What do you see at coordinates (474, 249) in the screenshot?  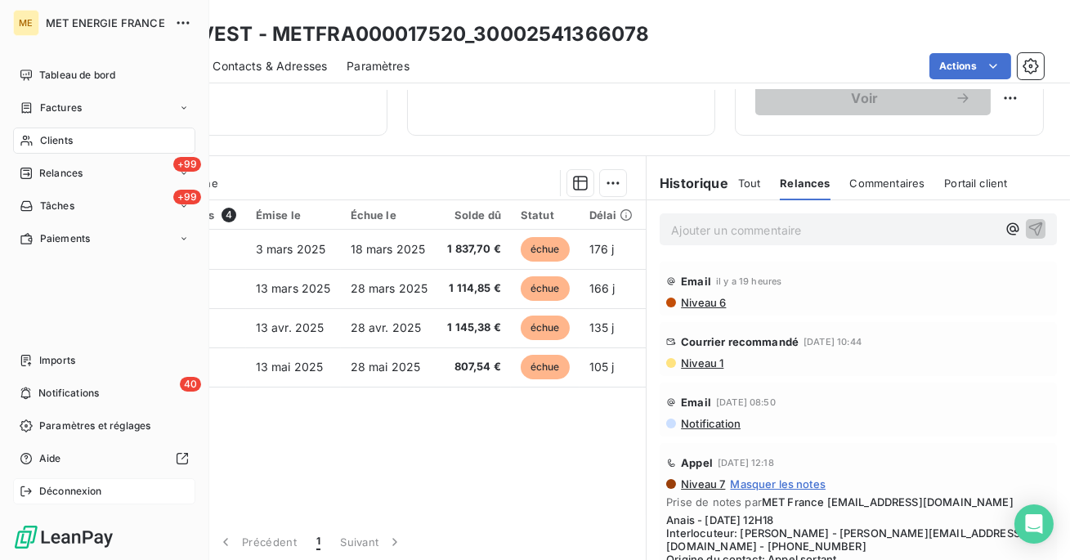 I see `span: 1 837,70 €` at bounding box center [474, 249].